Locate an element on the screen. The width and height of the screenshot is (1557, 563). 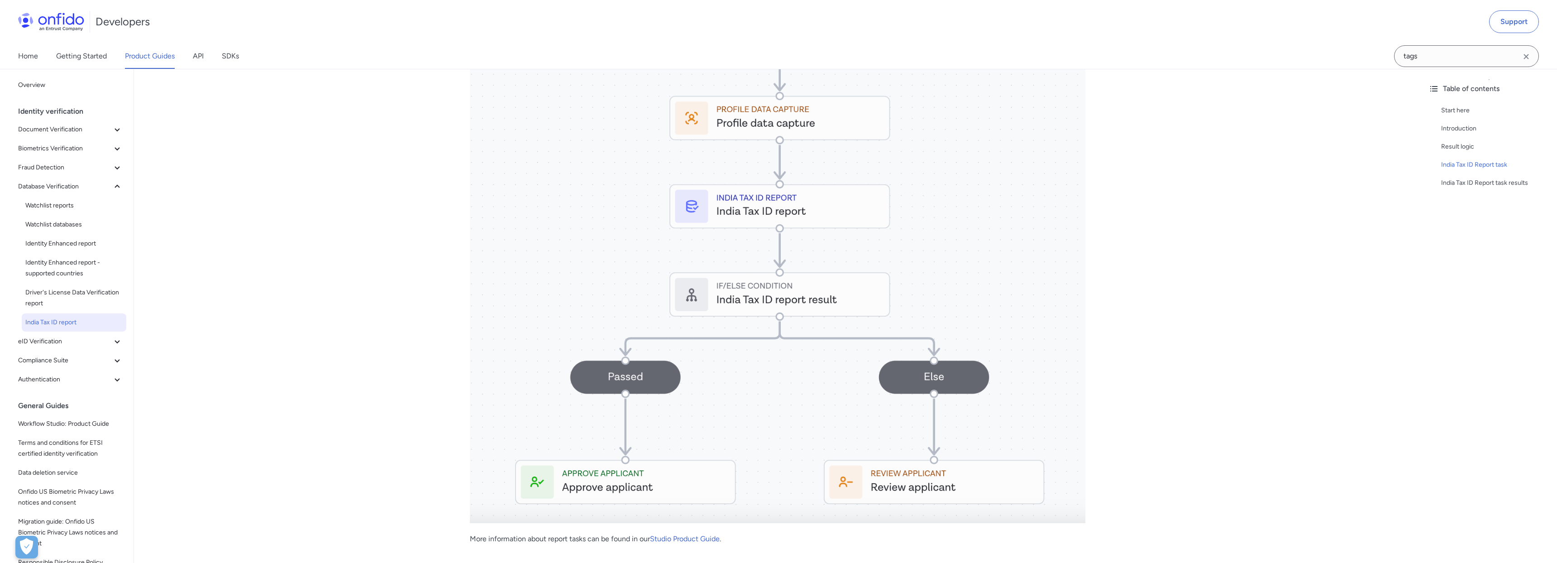
a: Studio Product Guide is located at coordinates (685, 538).